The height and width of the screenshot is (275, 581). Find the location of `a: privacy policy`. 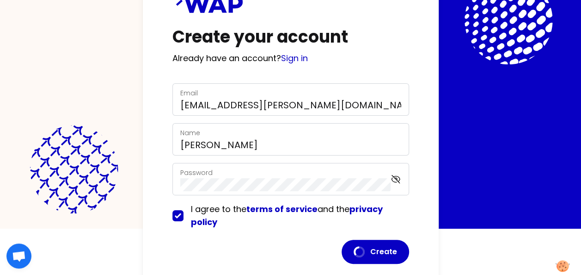

a: privacy policy is located at coordinates (287, 215).